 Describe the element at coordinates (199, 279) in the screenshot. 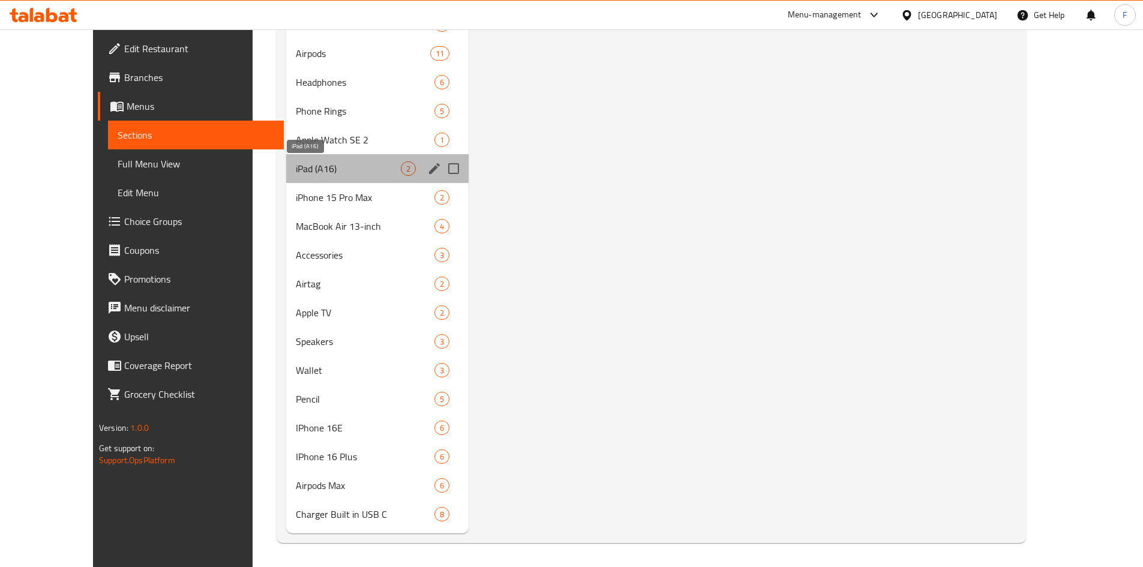

I see `span: Promotions` at that location.